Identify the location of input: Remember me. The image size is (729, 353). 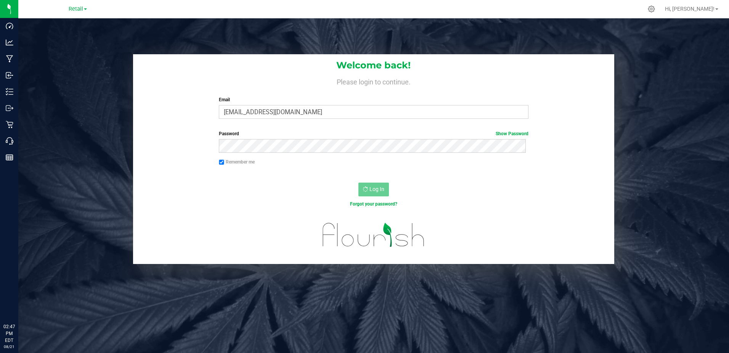
(222, 162).